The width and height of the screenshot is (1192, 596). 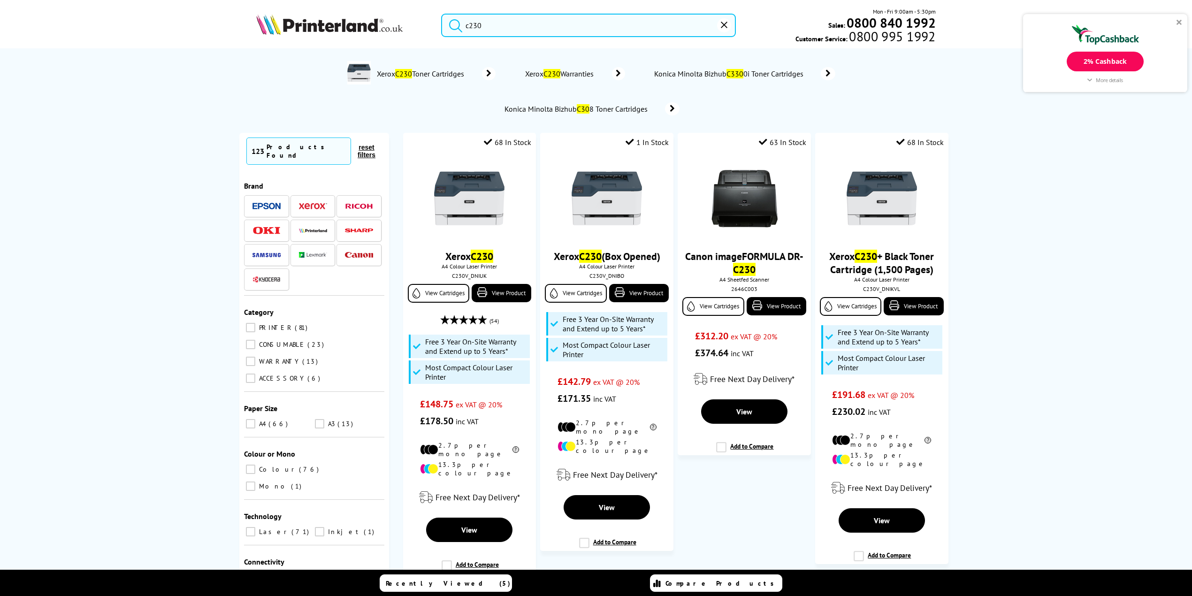 I want to click on span: 76, so click(x=310, y=469).